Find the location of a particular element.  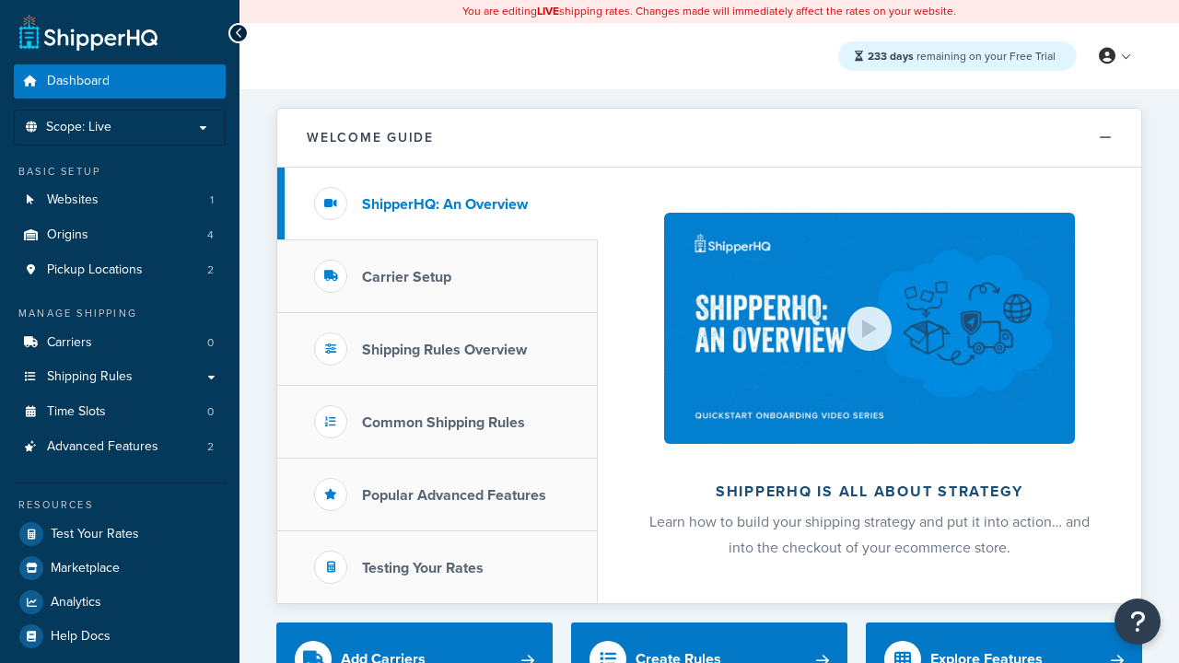

h3: Carrier Setup is located at coordinates (406, 277).